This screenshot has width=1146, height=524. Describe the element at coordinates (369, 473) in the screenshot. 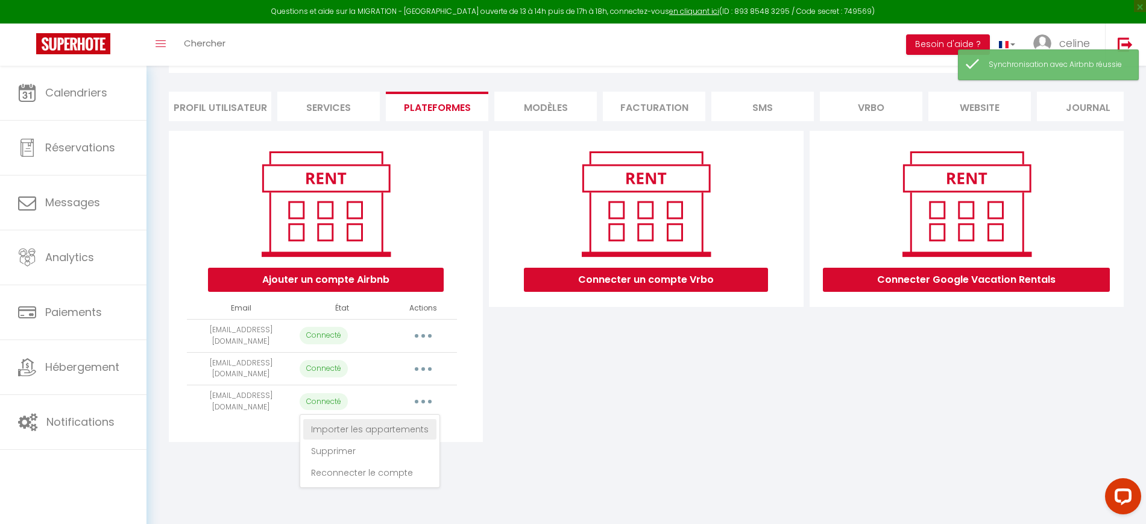

I see `a: Reconnecter le compte` at that location.